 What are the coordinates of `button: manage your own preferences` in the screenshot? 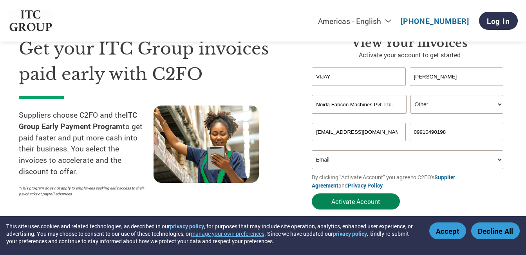 It's located at (228, 233).